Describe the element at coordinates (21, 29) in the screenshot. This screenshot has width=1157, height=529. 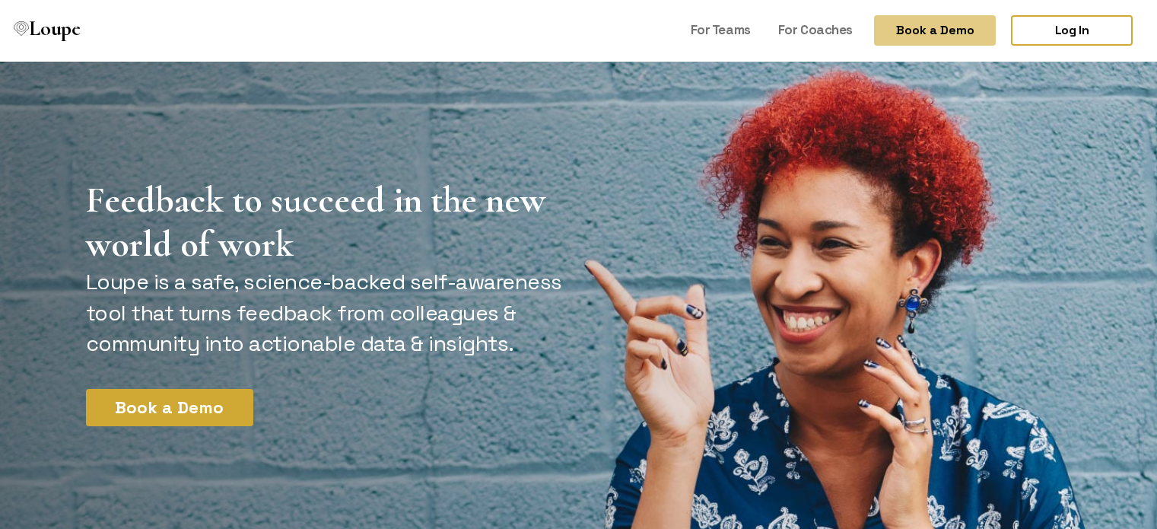
I see `img: Loupe Logo` at that location.